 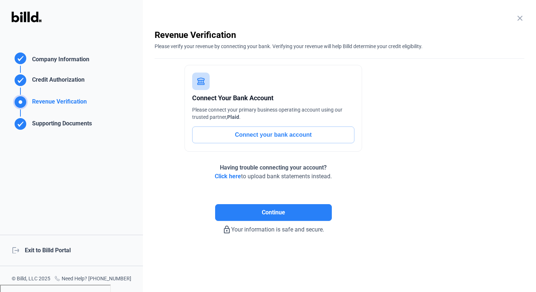 I want to click on span: Plaid, so click(x=233, y=117).